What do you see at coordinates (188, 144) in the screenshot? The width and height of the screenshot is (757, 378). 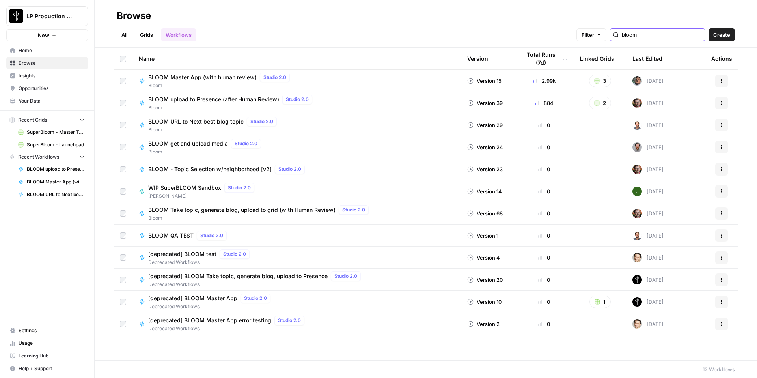 I see `span: BLOOM get and upload media` at bounding box center [188, 144].